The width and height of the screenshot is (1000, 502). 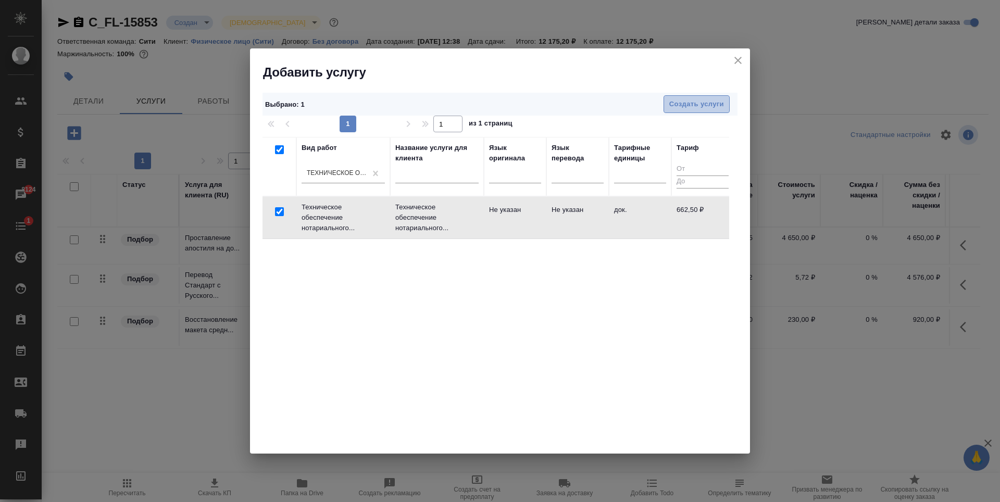 I want to click on div: Язык перевода, so click(x=578, y=153).